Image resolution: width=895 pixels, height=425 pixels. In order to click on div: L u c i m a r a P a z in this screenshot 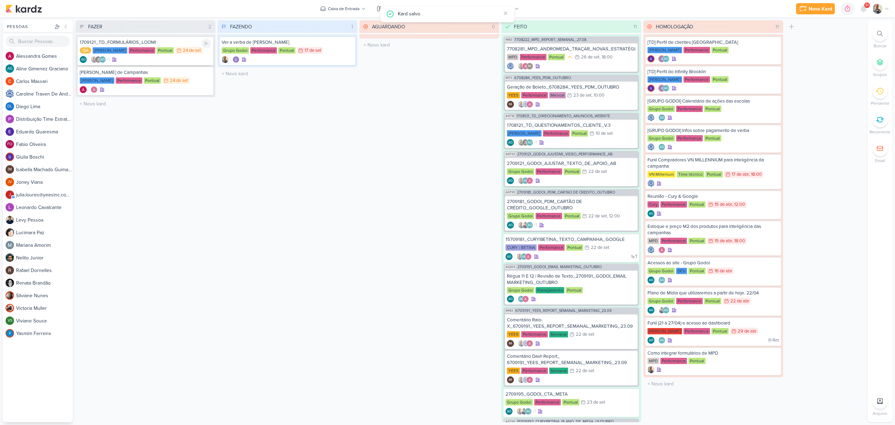, I will do `click(44, 232)`.